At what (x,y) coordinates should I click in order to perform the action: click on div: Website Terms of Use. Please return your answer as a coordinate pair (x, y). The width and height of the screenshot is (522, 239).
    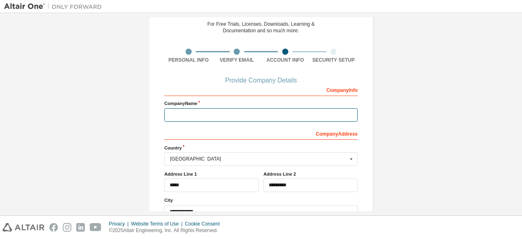
    Looking at the image, I should click on (158, 224).